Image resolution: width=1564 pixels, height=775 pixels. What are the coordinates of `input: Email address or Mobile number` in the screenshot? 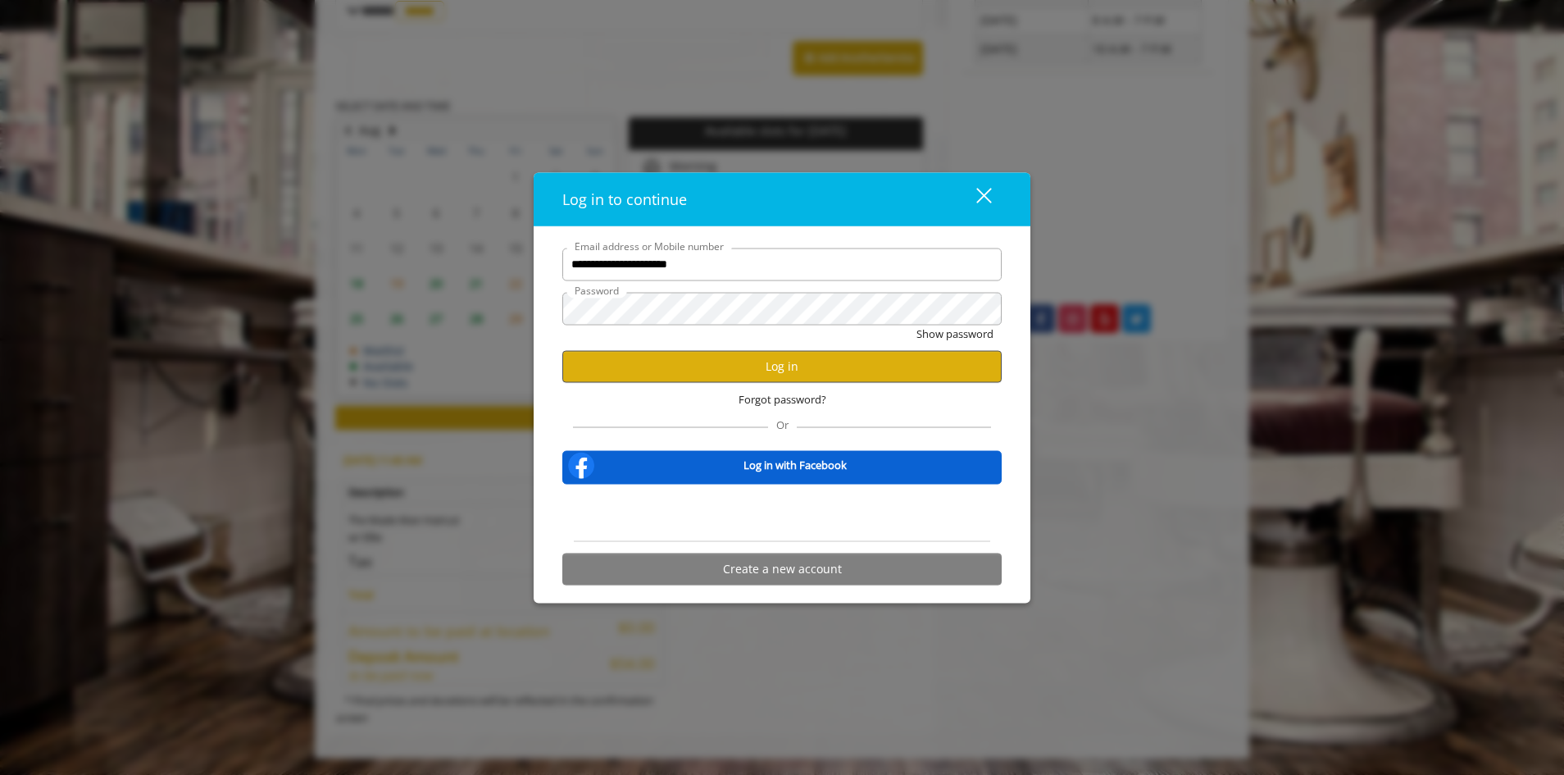 It's located at (782, 264).